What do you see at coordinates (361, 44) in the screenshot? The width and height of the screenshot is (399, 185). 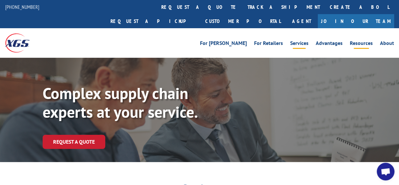 I see `a: Resources` at bounding box center [361, 44].